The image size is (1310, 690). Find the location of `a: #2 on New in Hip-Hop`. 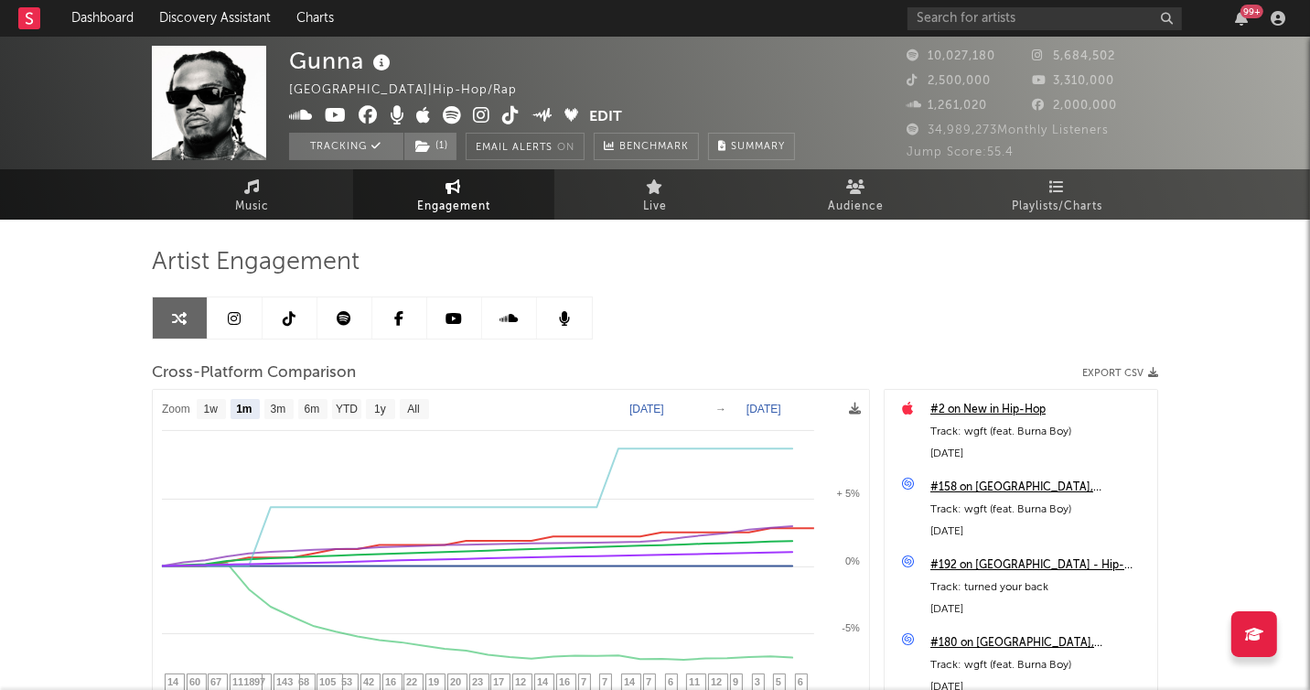

a: #2 on New in Hip-Hop is located at coordinates (1039, 410).